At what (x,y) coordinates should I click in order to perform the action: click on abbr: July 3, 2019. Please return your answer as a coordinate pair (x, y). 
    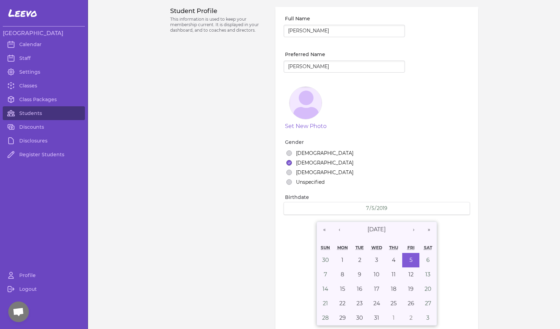
    Looking at the image, I should click on (376, 259).